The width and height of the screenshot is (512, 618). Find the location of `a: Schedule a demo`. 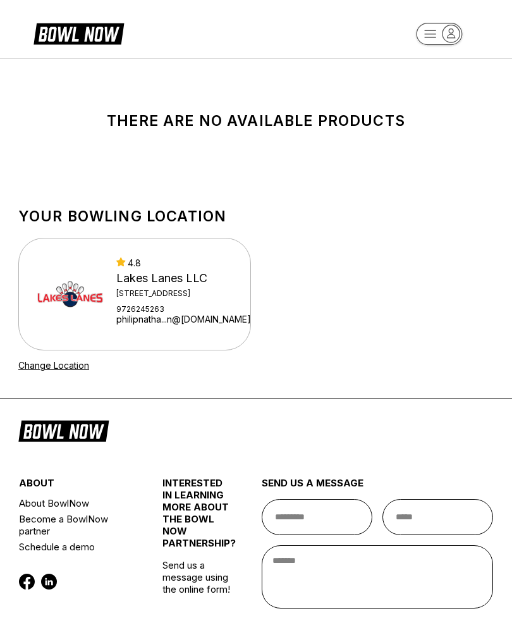

a: Schedule a demo is located at coordinates (76, 546).